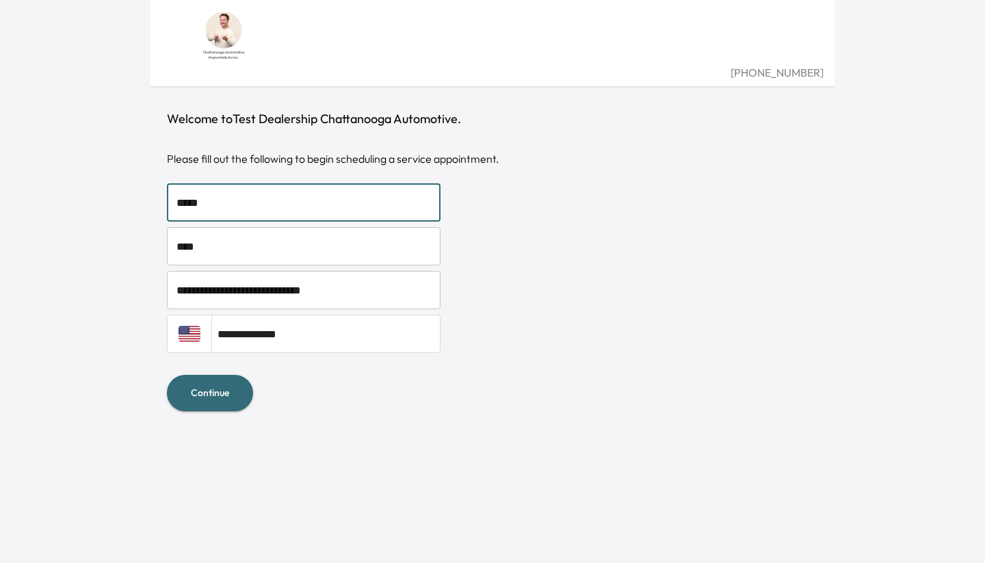 This screenshot has height=563, width=985. What do you see at coordinates (492, 119) in the screenshot?
I see `h1: Welcome to Test Dealership Chattanooga Automotive .` at bounding box center [492, 119].